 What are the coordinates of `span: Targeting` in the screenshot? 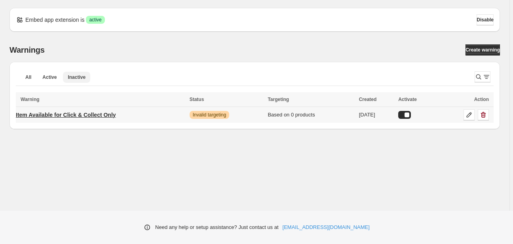 It's located at (278, 99).